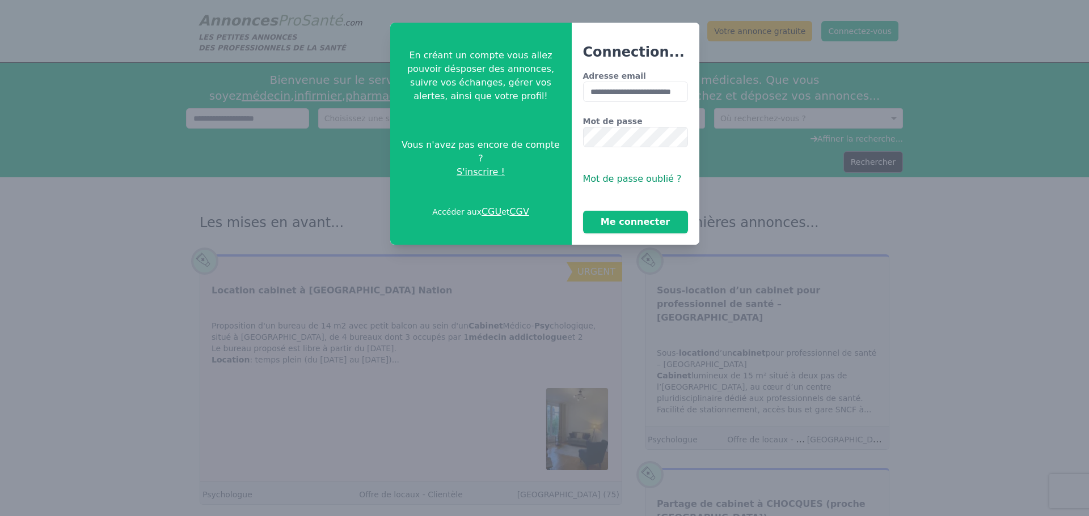  What do you see at coordinates (481, 76) in the screenshot?
I see `p: En créant un compte vous allez pouvoir désposer des annonces, suivre vos échanges, gérer vos aler...` at bounding box center [481, 76].